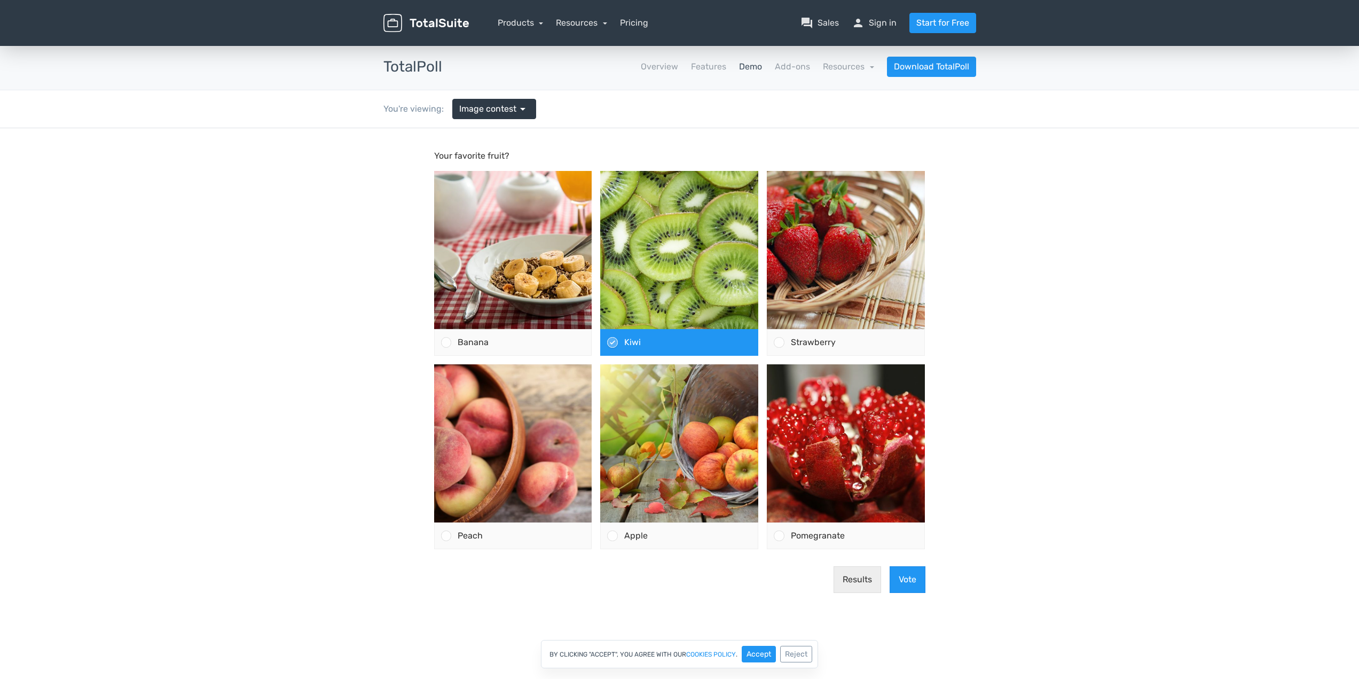 The width and height of the screenshot is (1359, 679). Describe the element at coordinates (846, 122) in the screenshot. I see `img: strawberry-1180048_1920-500x500.jpg` at that location.